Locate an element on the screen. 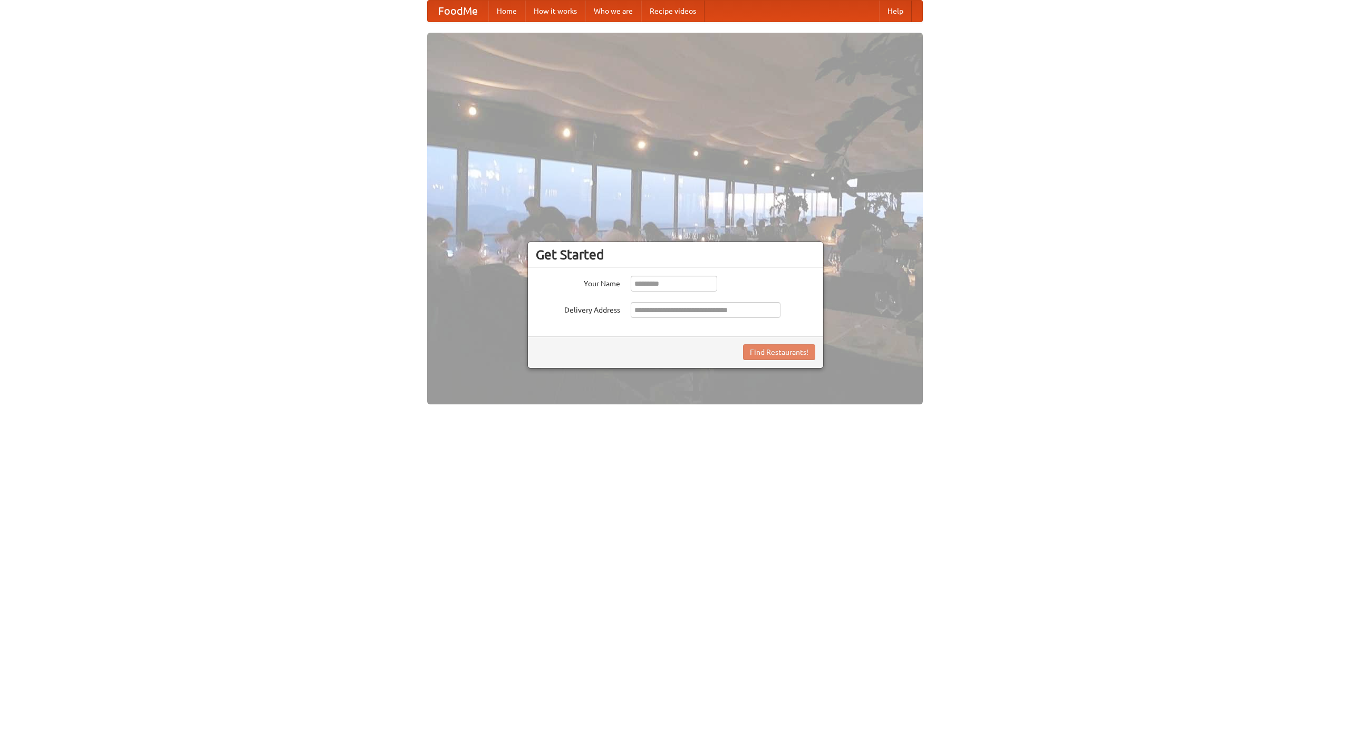 The width and height of the screenshot is (1350, 746). h3: Get Started is located at coordinates (675, 255).